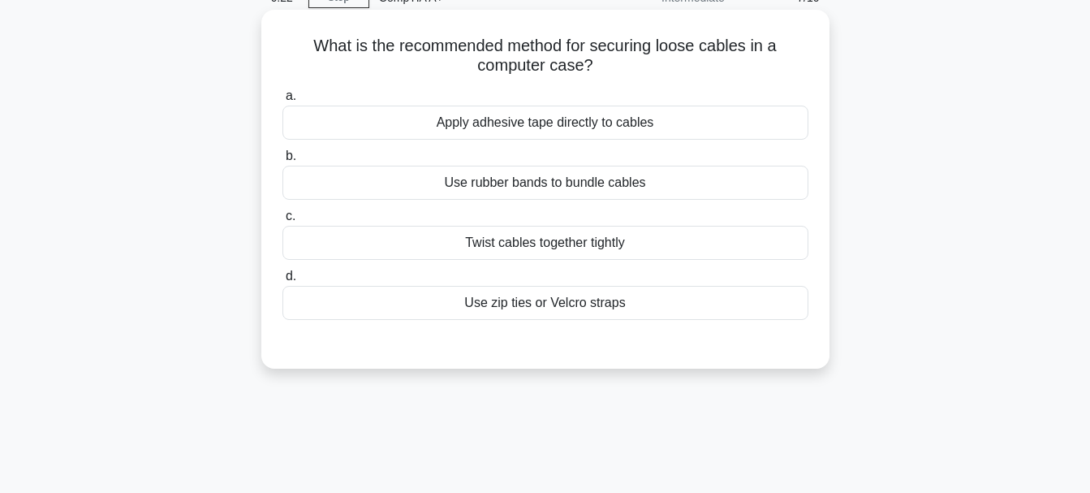  Describe the element at coordinates (545, 243) in the screenshot. I see `div: Twist cables together tightly` at that location.